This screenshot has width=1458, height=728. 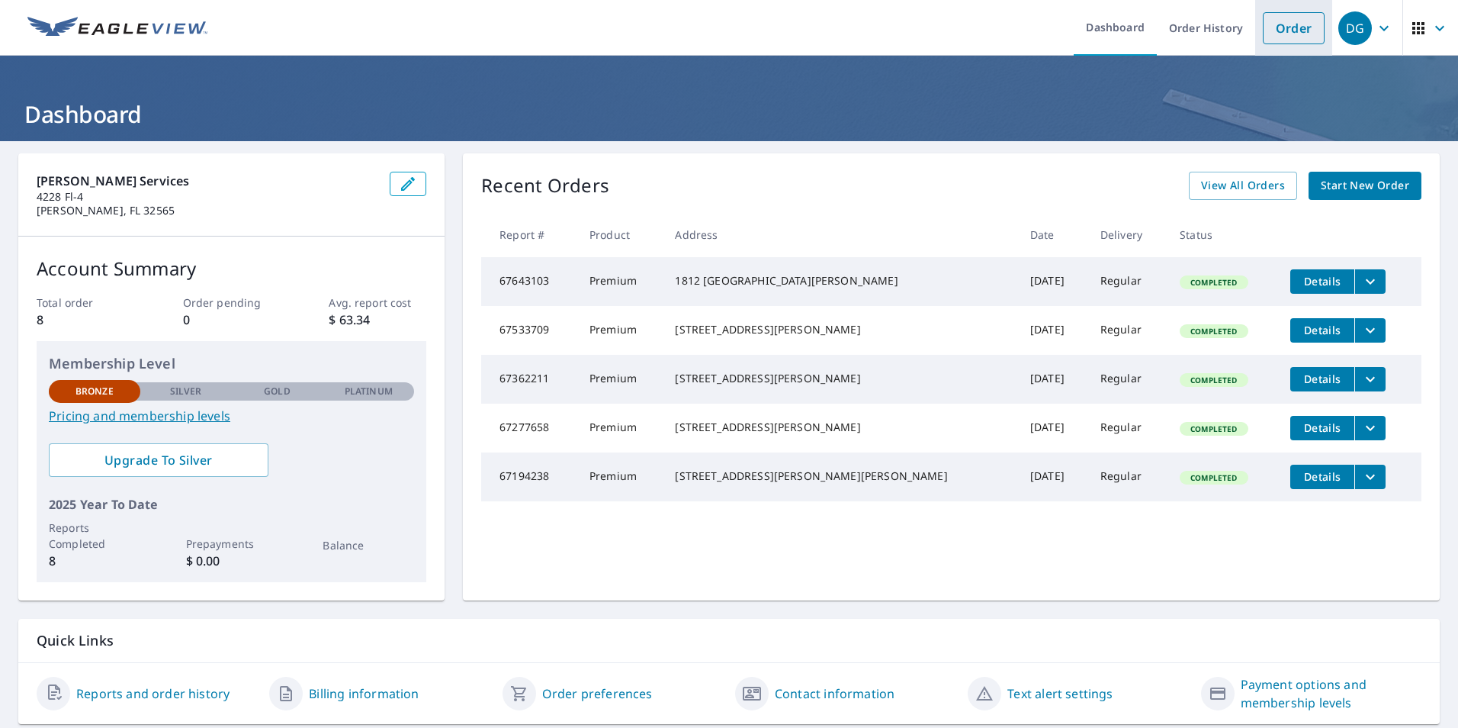 What do you see at coordinates (1323, 379) in the screenshot?
I see `button: detailsBtn-67362211` at bounding box center [1323, 379].